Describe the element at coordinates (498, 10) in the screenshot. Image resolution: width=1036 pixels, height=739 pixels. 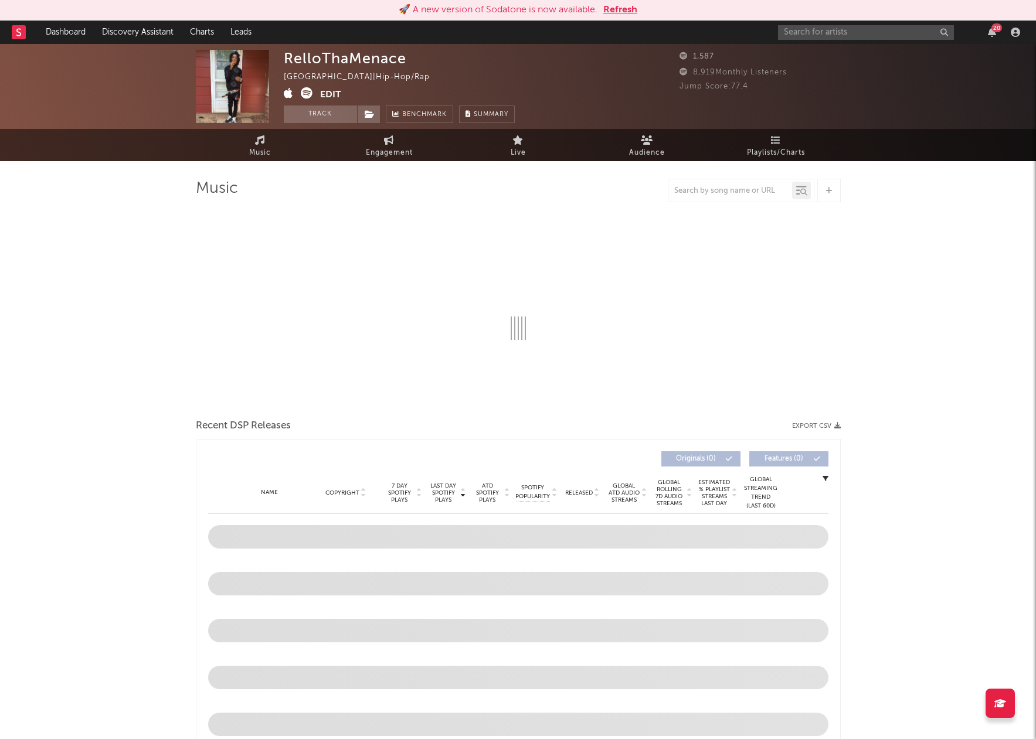
I see `div: 🚀 A new version of Sodatone is now available.` at that location.